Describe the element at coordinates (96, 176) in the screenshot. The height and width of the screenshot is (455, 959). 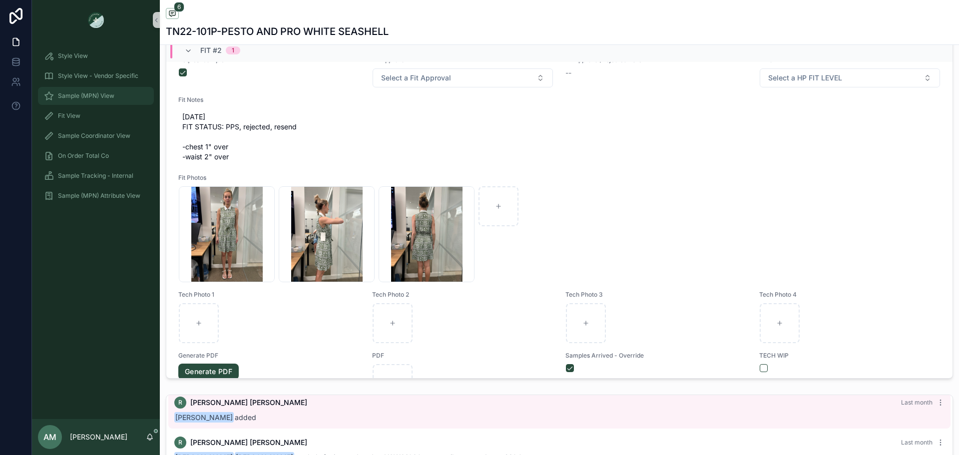
I see `a: Sample Tracking - Internal` at that location.